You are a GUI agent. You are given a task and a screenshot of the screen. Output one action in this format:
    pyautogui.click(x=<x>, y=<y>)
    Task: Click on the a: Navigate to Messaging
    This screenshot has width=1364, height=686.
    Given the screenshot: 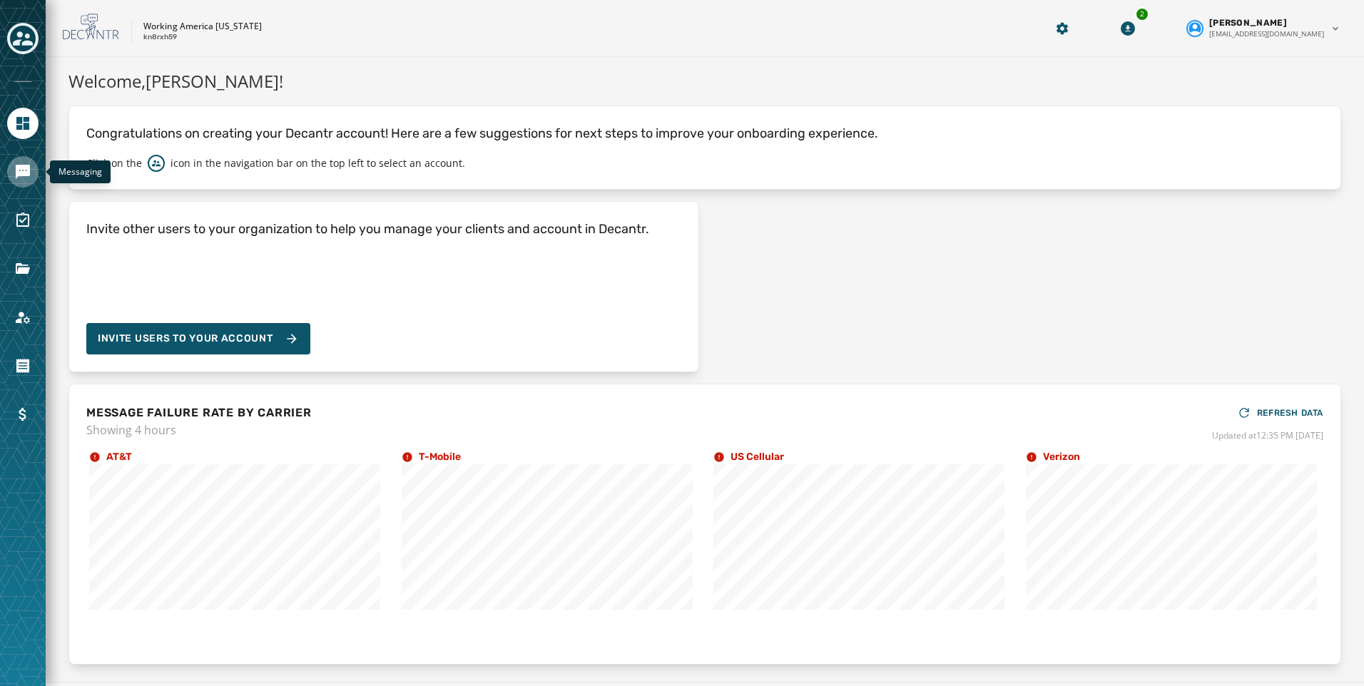 What is the action you would take?
    pyautogui.click(x=23, y=172)
    